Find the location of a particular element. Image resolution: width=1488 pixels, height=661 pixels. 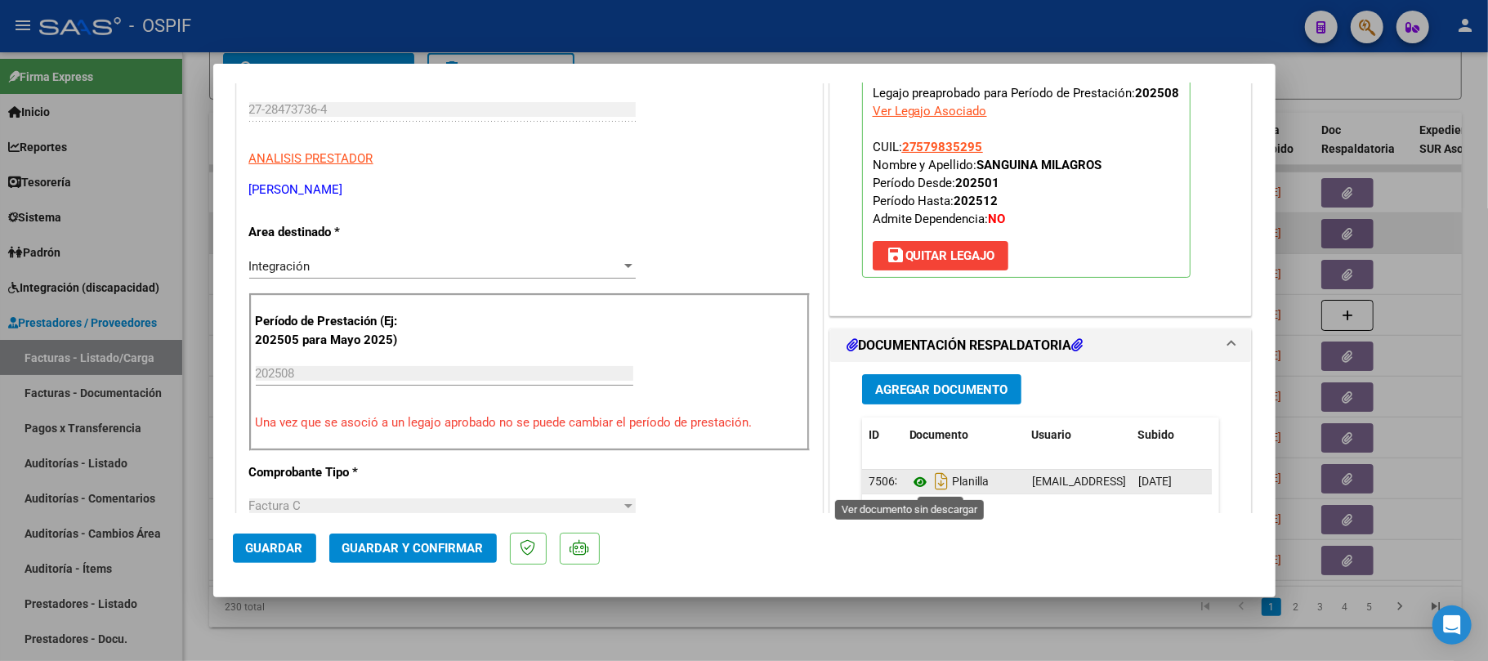

span: CUIL: Nombre y Apellido: Período Desde: Período Hasta: Admite Dependencia: is located at coordinates (987, 183).